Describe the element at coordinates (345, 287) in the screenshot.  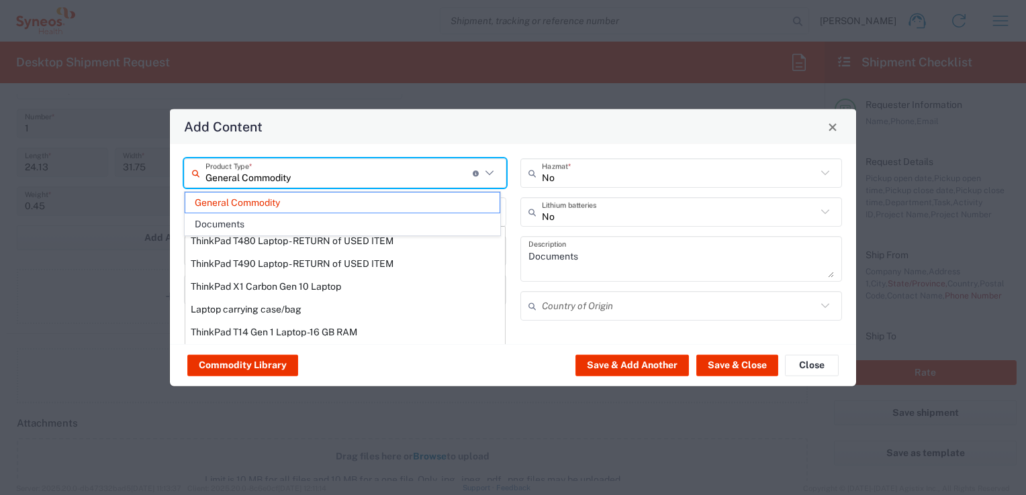
I see `div: ThinkPad X1 Carbon Gen 10 Laptop` at that location.